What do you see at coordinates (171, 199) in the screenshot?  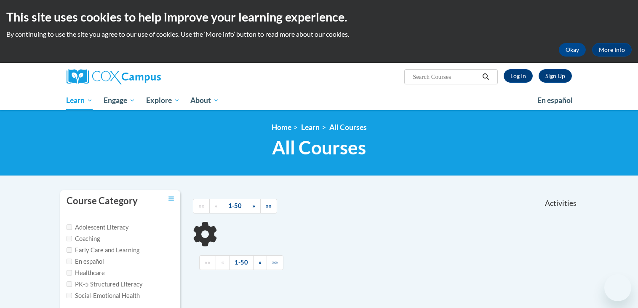 I see `a: Toggle collapse` at bounding box center [171, 199].